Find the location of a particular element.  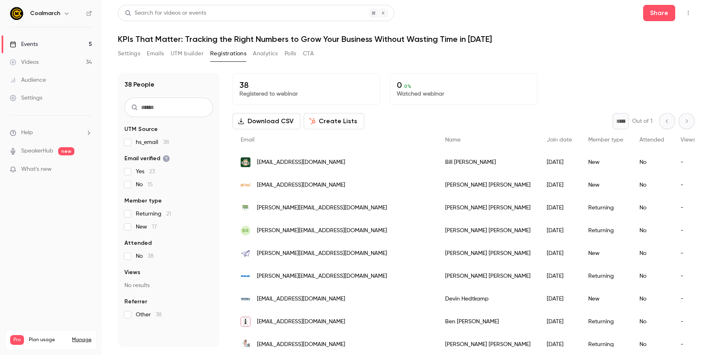

button: Share is located at coordinates (659, 13).